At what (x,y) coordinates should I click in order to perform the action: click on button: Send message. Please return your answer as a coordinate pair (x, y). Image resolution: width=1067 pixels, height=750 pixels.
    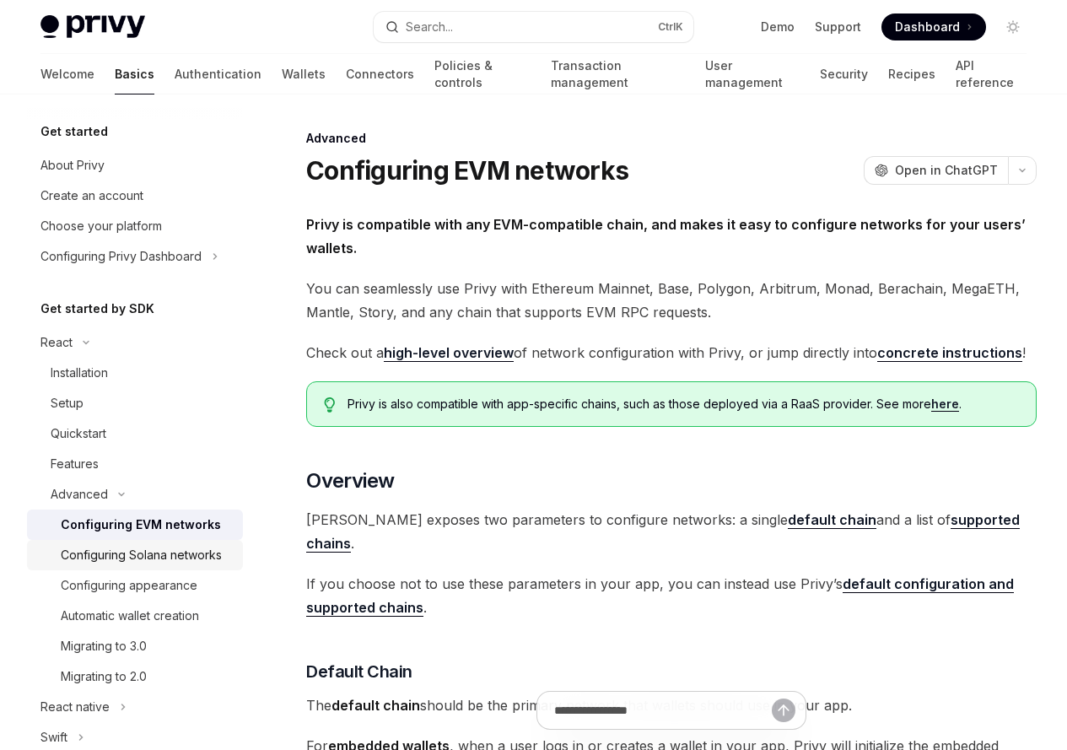
    Looking at the image, I should click on (783, 710).